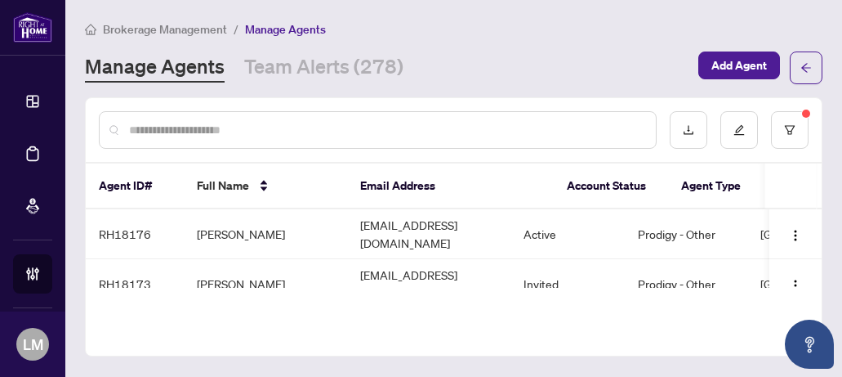 The width and height of the screenshot is (842, 377). I want to click on th: Email Address, so click(450, 186).